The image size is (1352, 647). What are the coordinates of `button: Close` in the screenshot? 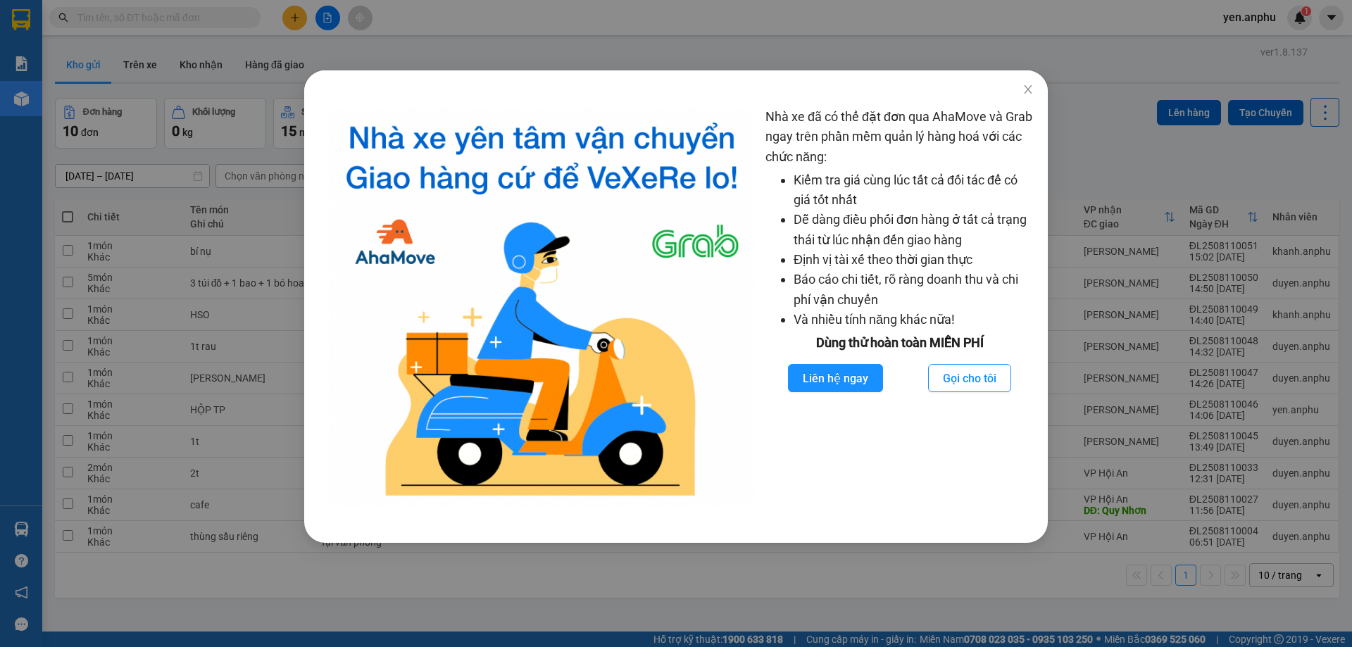 It's located at (1028, 90).